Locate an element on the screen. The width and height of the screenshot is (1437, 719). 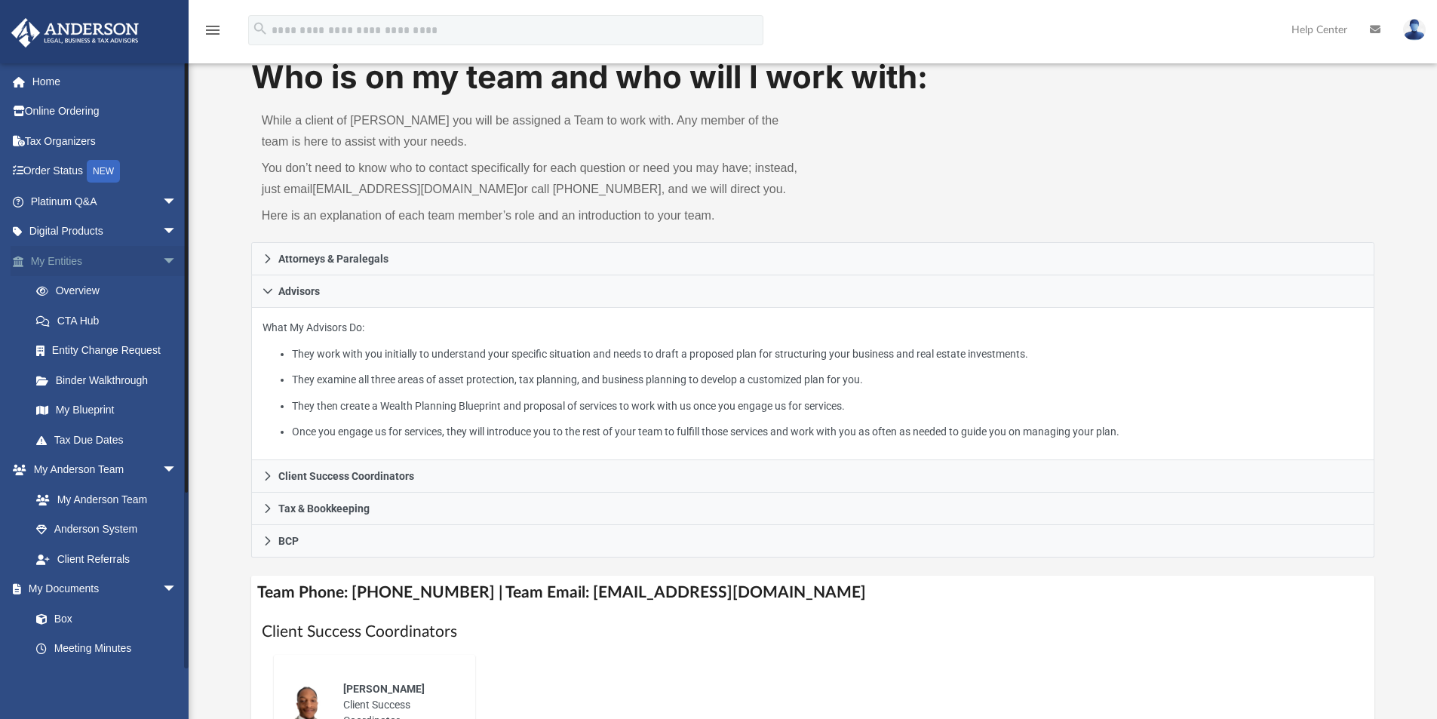
span: BCP is located at coordinates (288, 541).